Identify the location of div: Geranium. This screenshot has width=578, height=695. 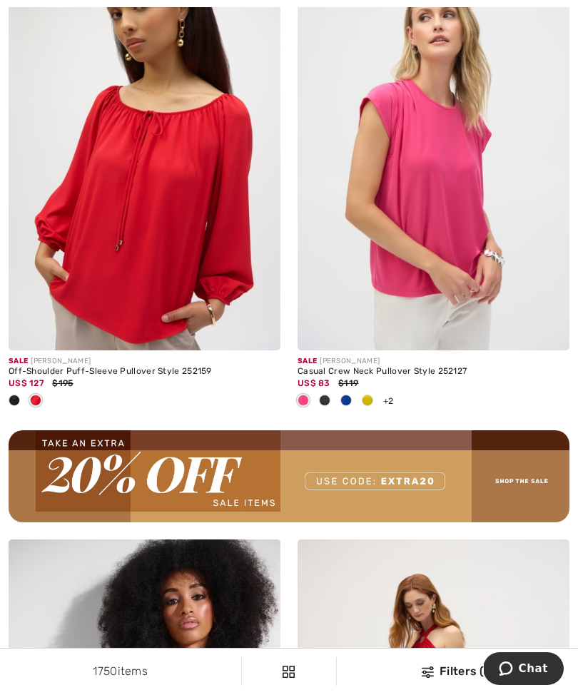
(303, 401).